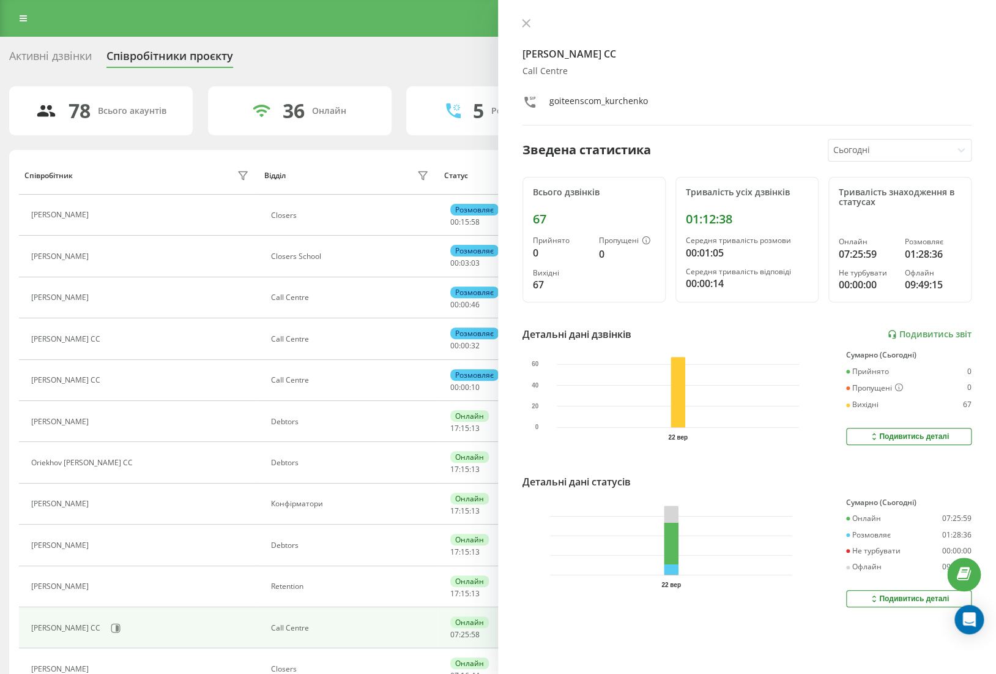  Describe the element at coordinates (475, 634) in the screenshot. I see `span: 58` at that location.